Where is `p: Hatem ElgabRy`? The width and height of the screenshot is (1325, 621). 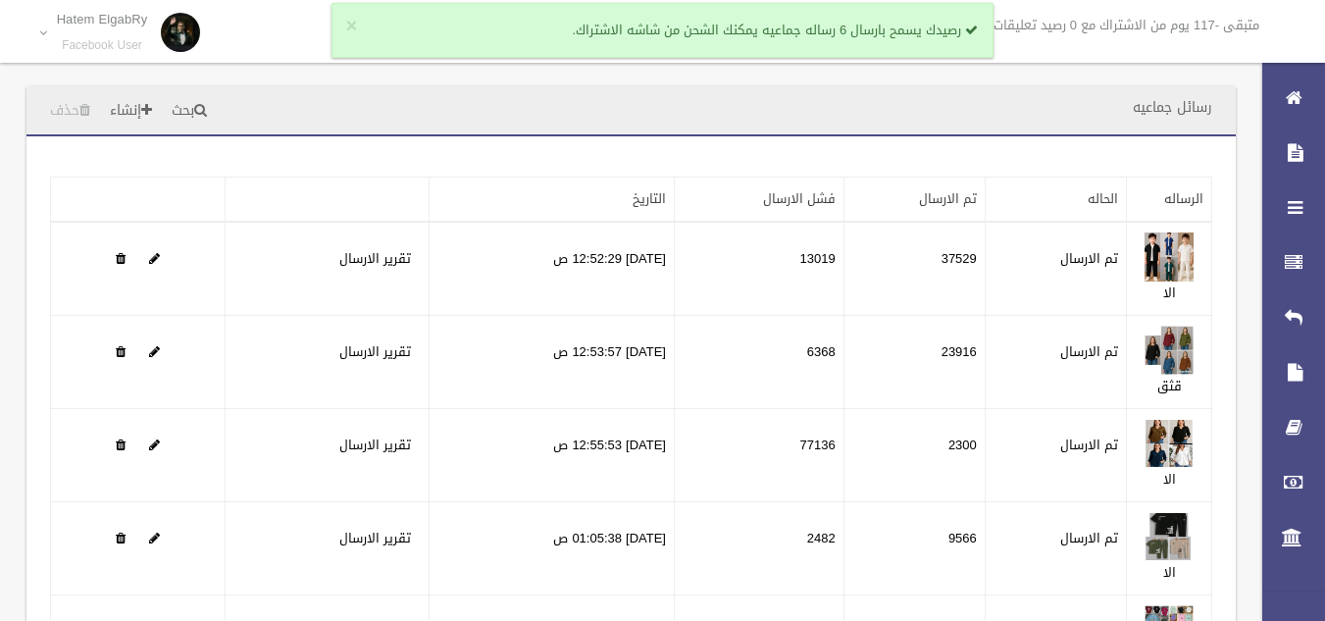
p: Hatem ElgabRy is located at coordinates (102, 19).